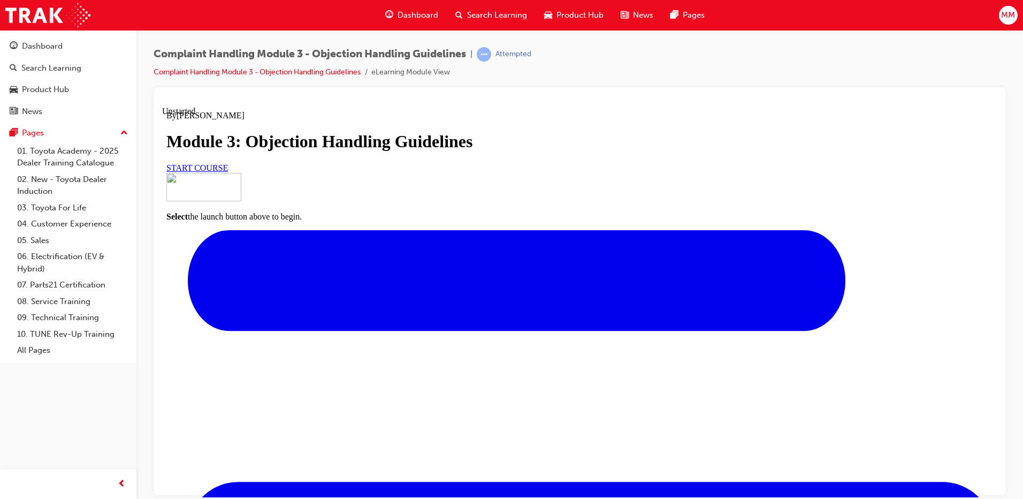  I want to click on span: MM, so click(1008, 15).